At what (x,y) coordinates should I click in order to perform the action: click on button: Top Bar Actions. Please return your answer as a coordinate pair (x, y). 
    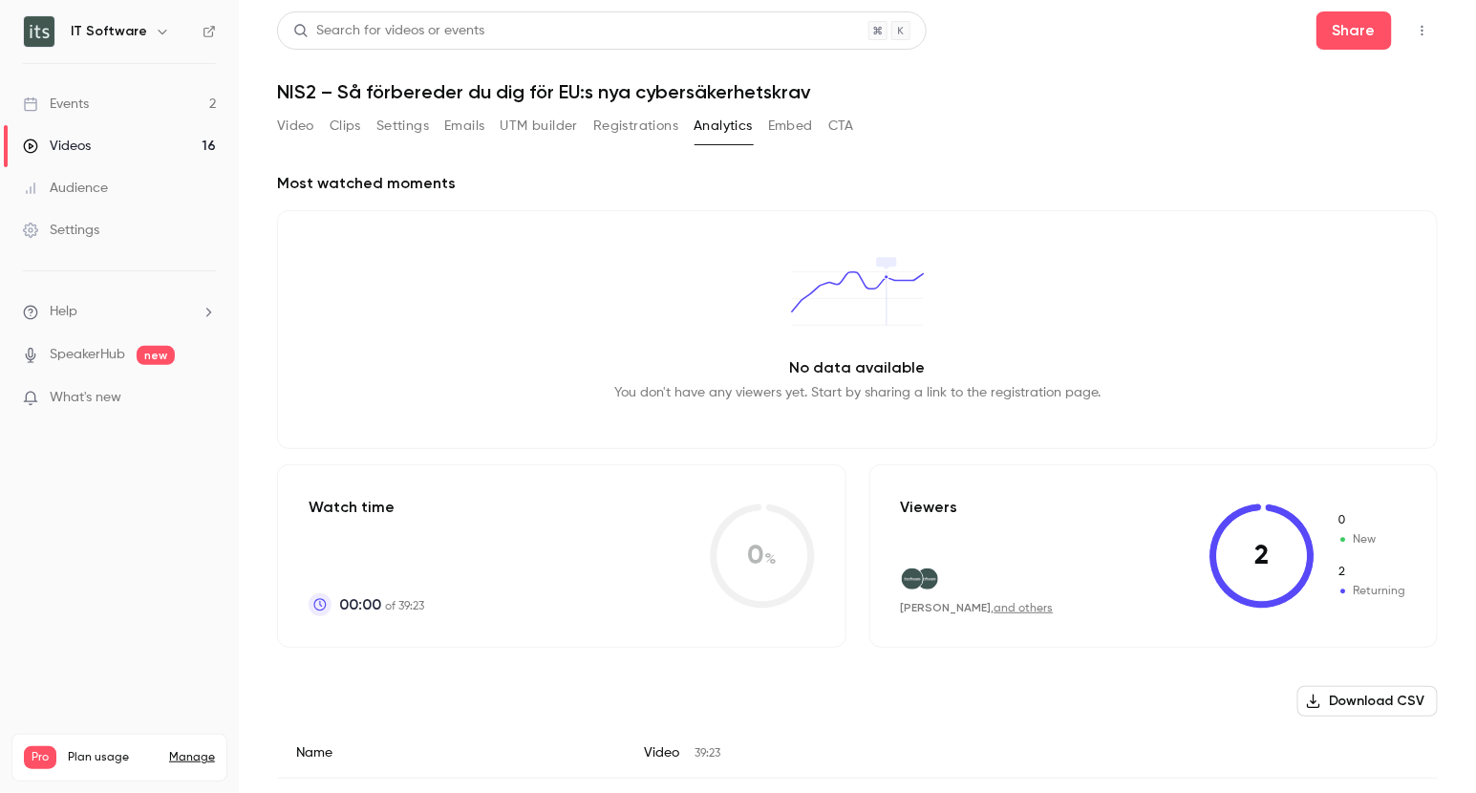
    Looking at the image, I should click on (1423, 31).